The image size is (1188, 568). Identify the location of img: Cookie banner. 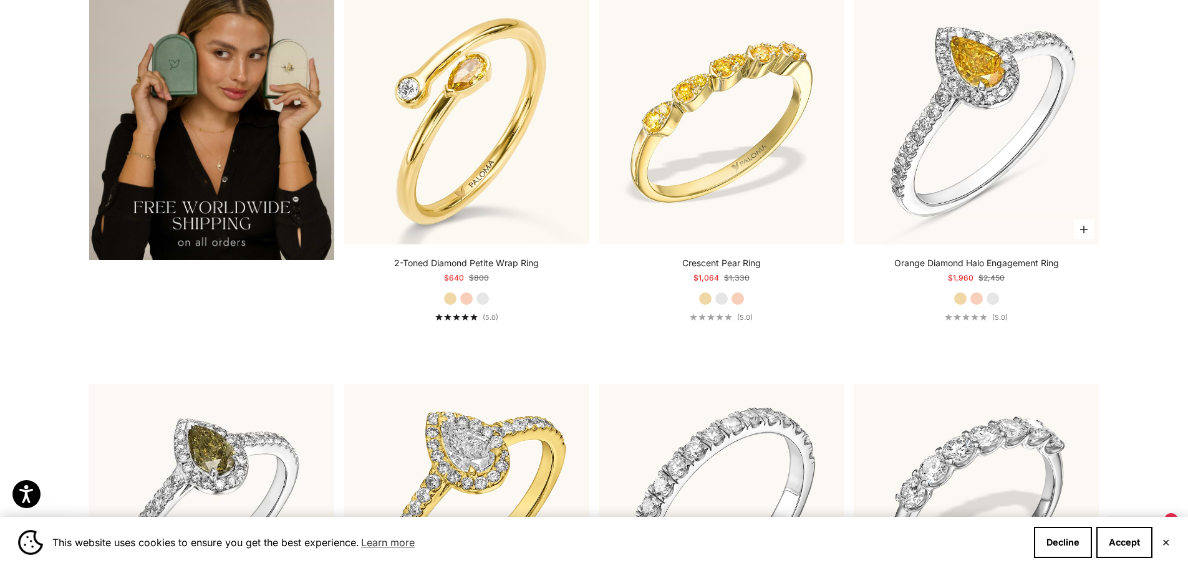
(31, 543).